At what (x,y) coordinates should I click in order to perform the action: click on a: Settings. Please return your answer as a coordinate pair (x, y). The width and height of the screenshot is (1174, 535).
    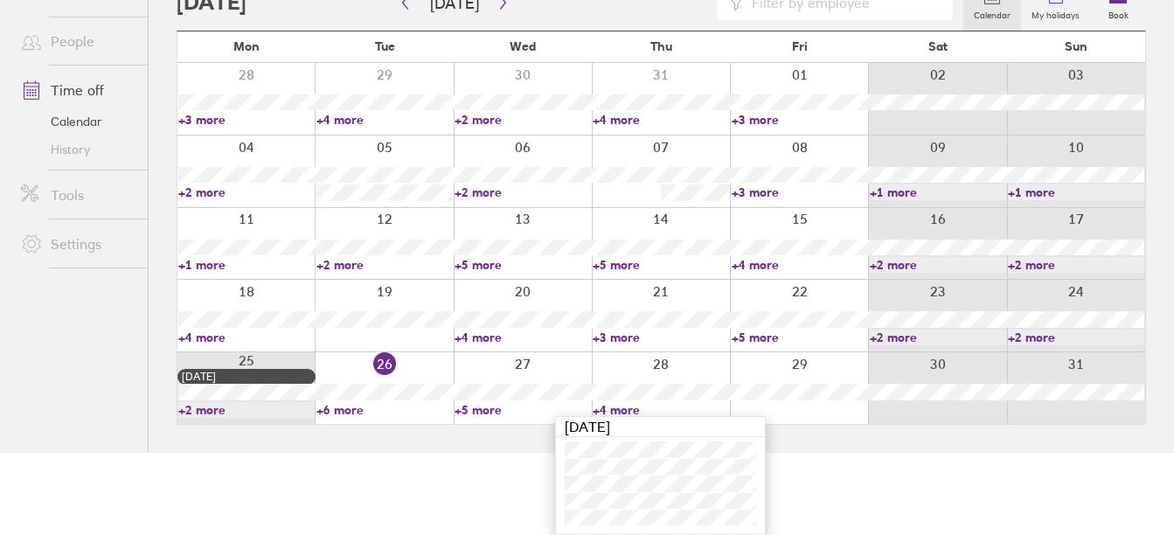
    Looking at the image, I should click on (77, 244).